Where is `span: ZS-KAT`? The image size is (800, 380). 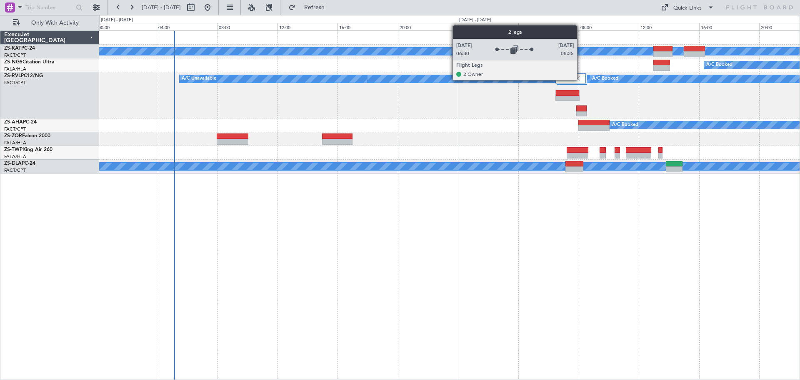
span: ZS-KAT is located at coordinates (13, 48).